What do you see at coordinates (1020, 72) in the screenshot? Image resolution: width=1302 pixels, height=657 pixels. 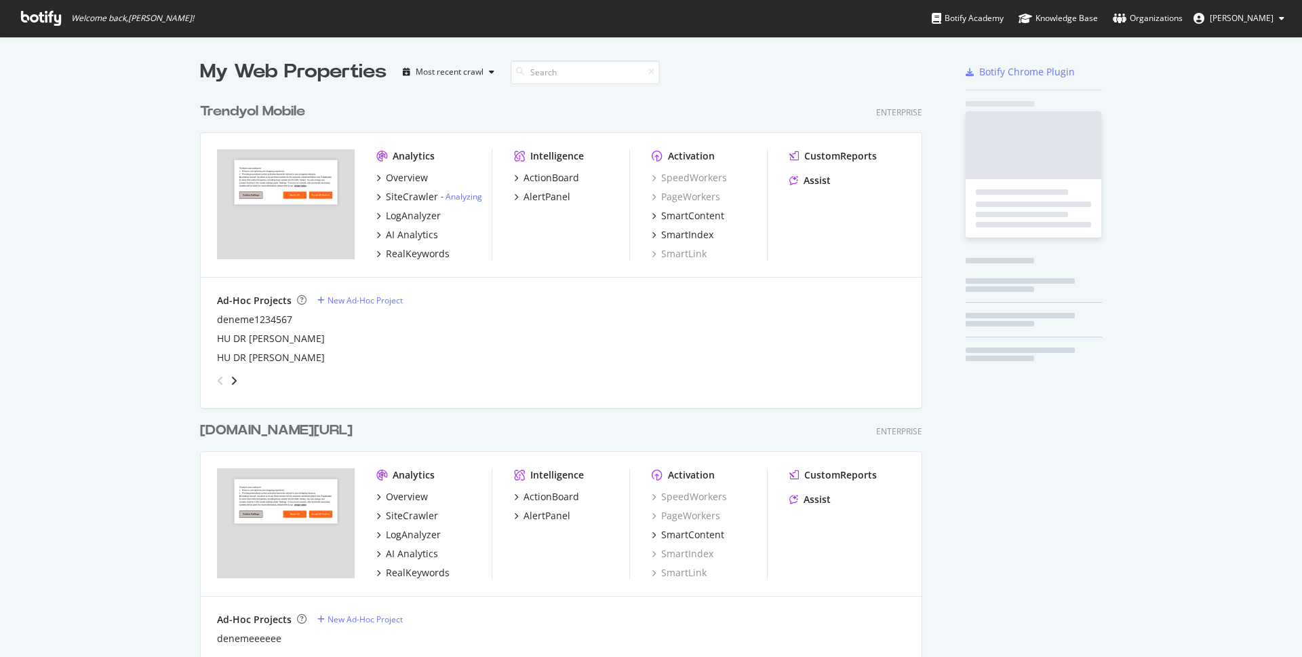 I see `a: Botify Chrome Plugin` at bounding box center [1020, 72].